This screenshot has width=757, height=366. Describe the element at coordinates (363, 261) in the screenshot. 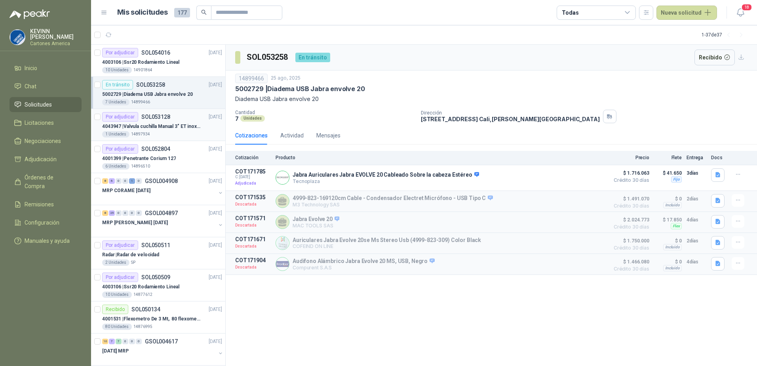

I see `p: Audífono Alámbrico Jabra Evolve 20 MS, USB, Negro` at that location.